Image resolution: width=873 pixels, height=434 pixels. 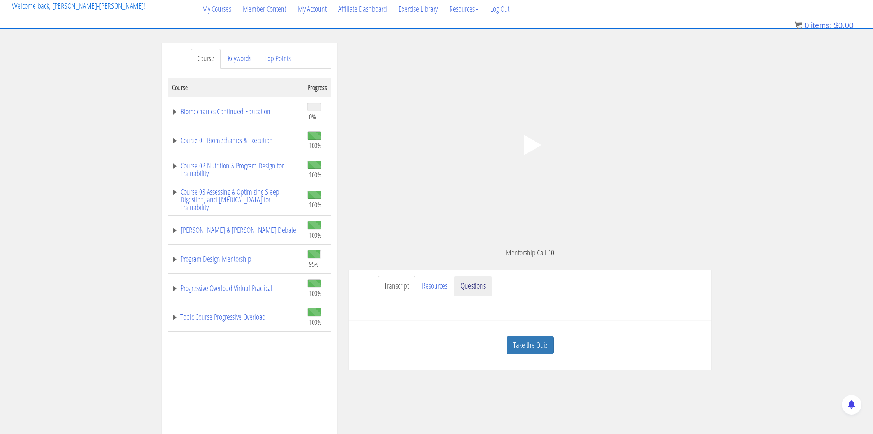 I want to click on a: Progressive Overload Virtual Practical, so click(x=236, y=288).